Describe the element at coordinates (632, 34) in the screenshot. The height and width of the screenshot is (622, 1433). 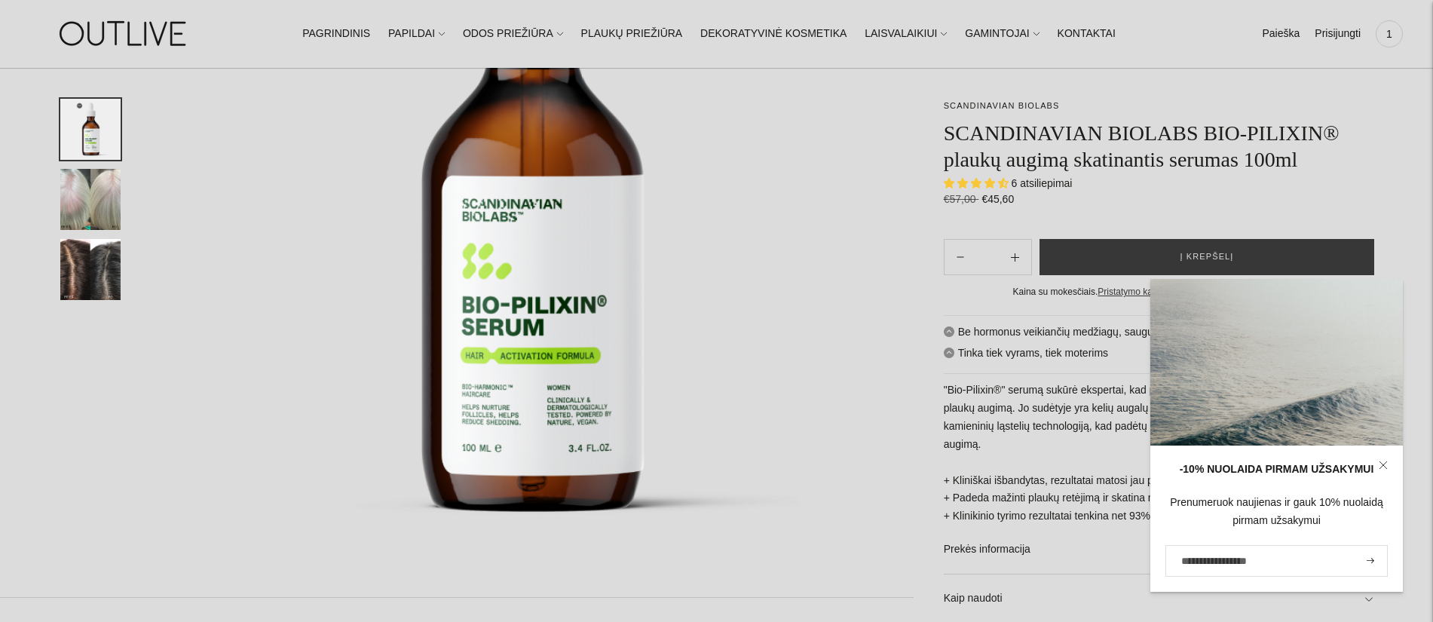
I see `a: PLAUKŲ PRIEŽIŪRA` at that location.